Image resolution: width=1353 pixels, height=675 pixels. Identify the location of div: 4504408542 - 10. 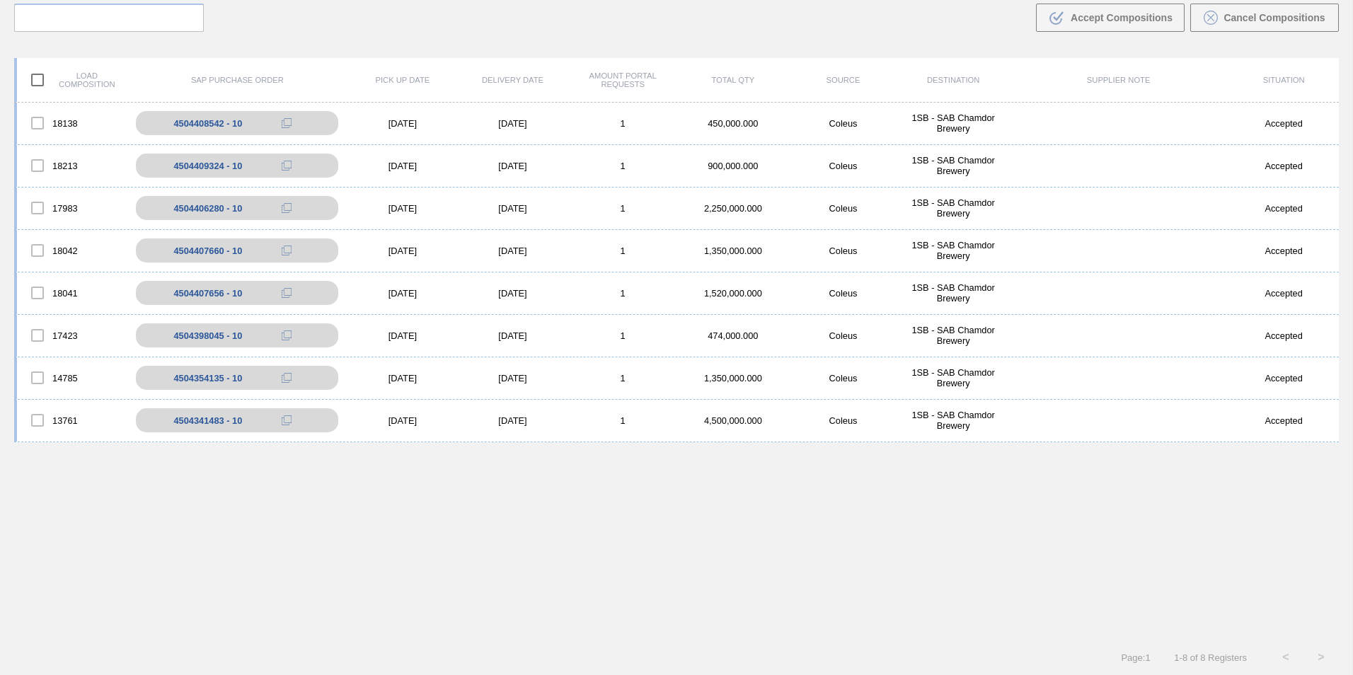
(207, 123).